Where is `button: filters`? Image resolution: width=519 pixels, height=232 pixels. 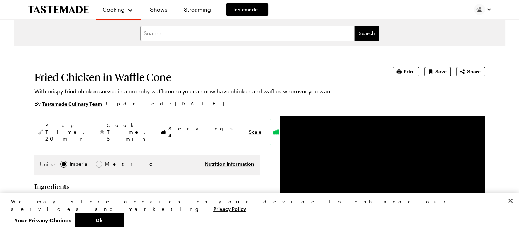 button: filters is located at coordinates (367, 33).